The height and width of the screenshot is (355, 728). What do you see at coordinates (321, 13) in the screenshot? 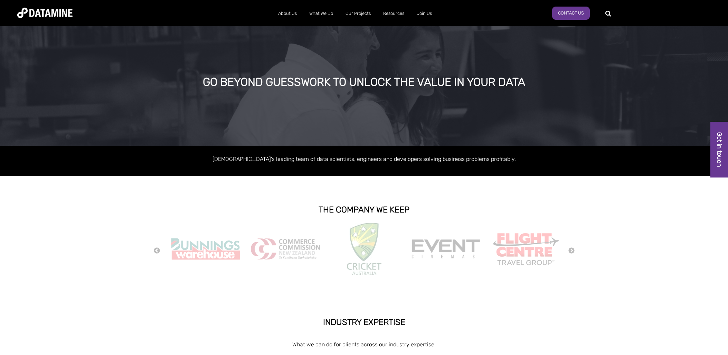
I see `a: What We Do` at bounding box center [321, 13].